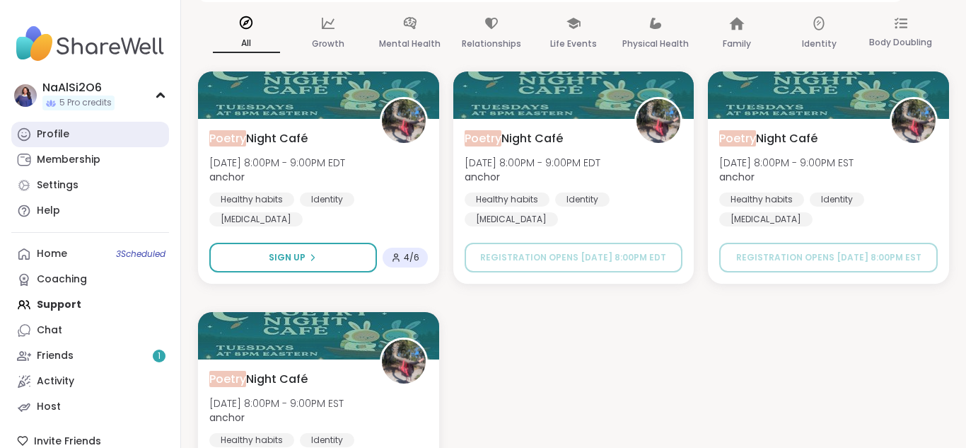  What do you see at coordinates (410, 44) in the screenshot?
I see `p: Mental Health` at bounding box center [410, 44].